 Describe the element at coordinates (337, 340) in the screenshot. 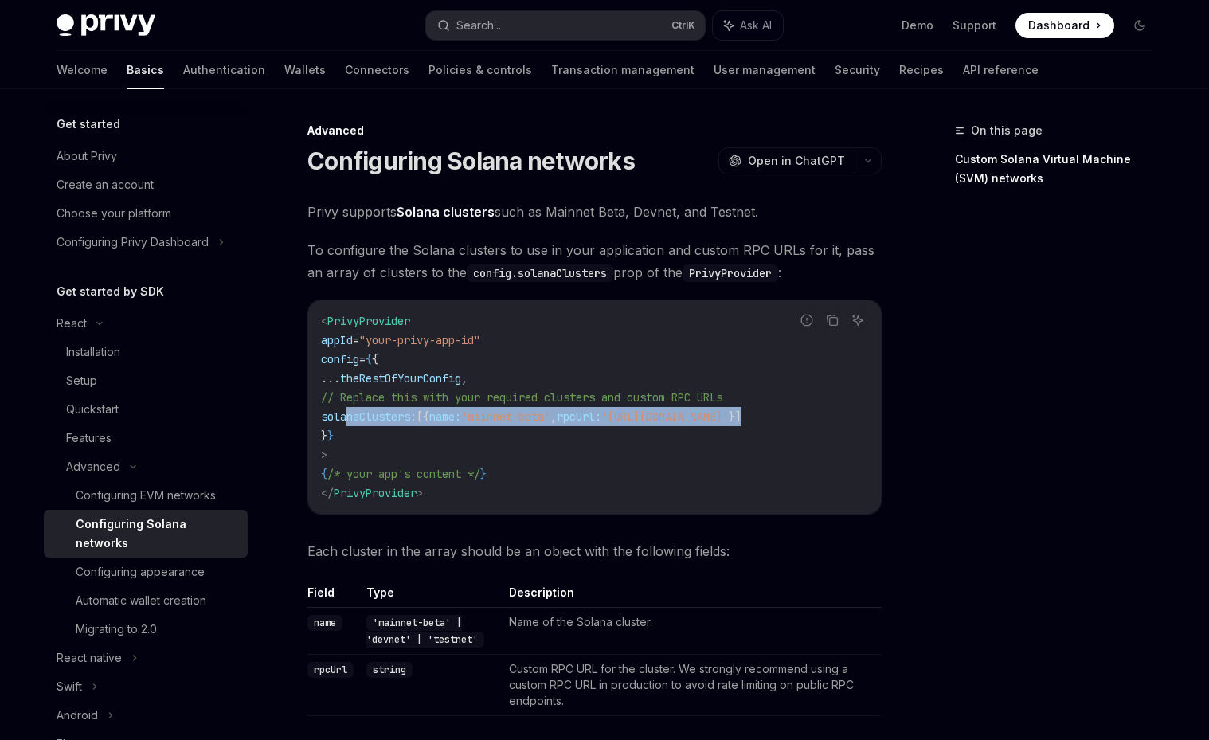

I see `span: appId` at that location.